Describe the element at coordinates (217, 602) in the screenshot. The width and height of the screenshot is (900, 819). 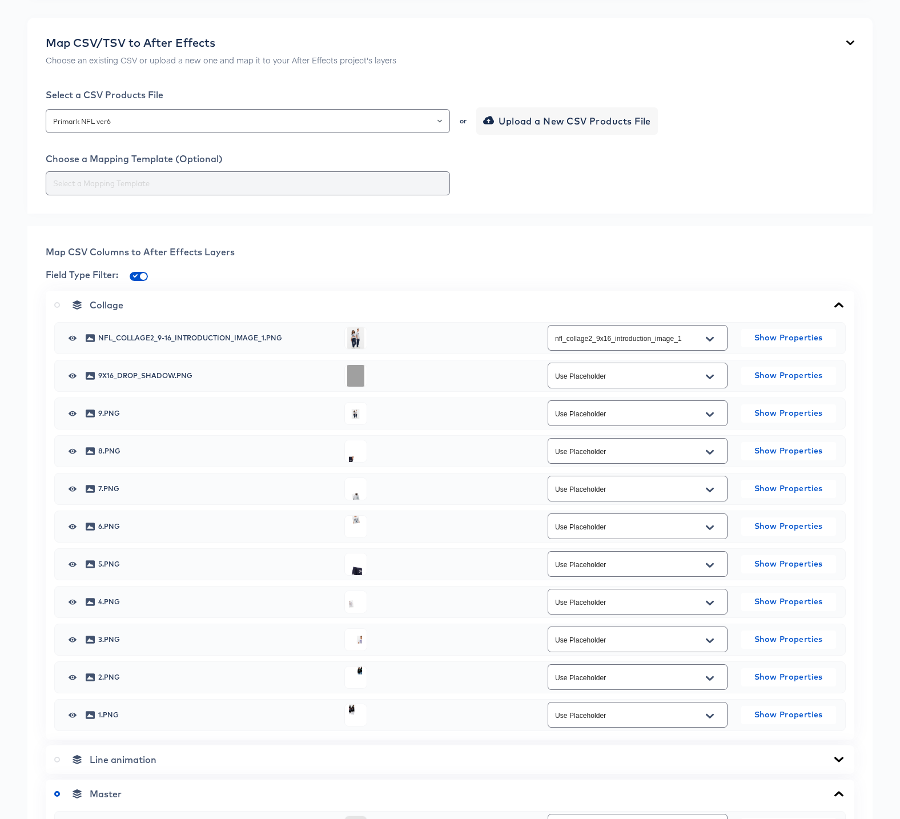
I see `span: 4.png` at that location.